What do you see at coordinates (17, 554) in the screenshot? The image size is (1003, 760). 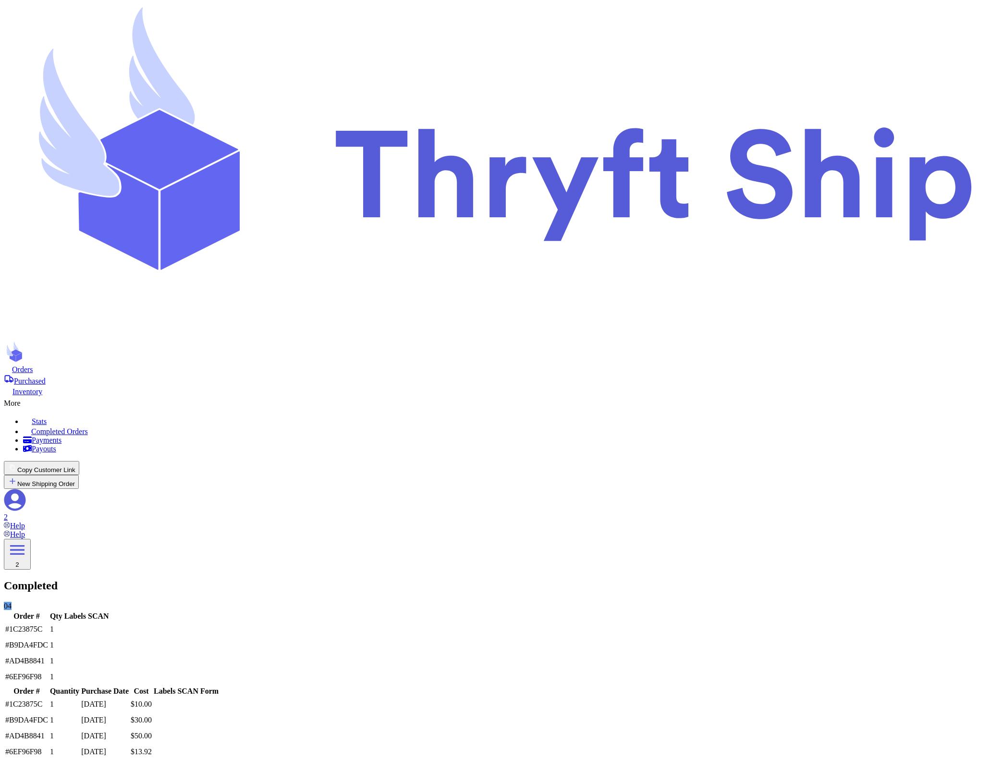 I see `button: 2` at bounding box center [17, 554].